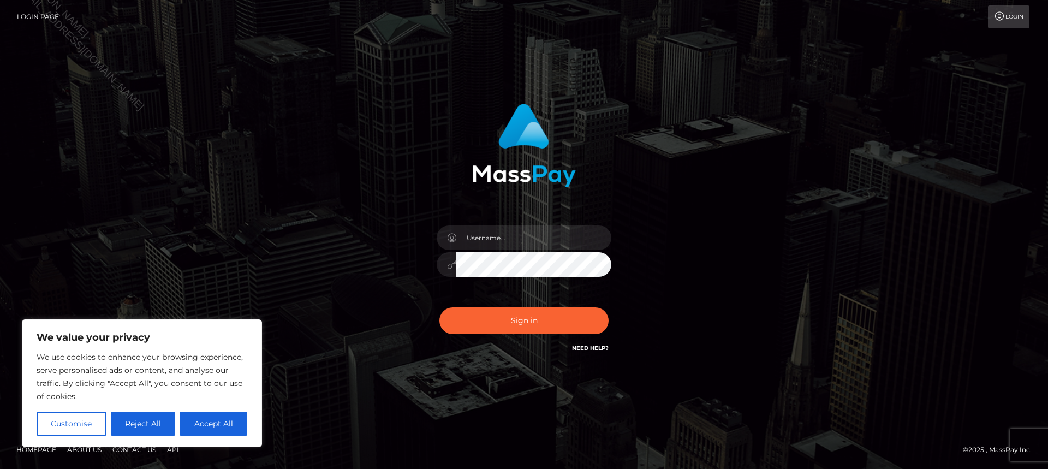 This screenshot has height=469, width=1048. What do you see at coordinates (142, 376) in the screenshot?
I see `p: We use cookies to enhance your browsing experience, serve personalised ads or content, and analys...` at bounding box center [142, 376].